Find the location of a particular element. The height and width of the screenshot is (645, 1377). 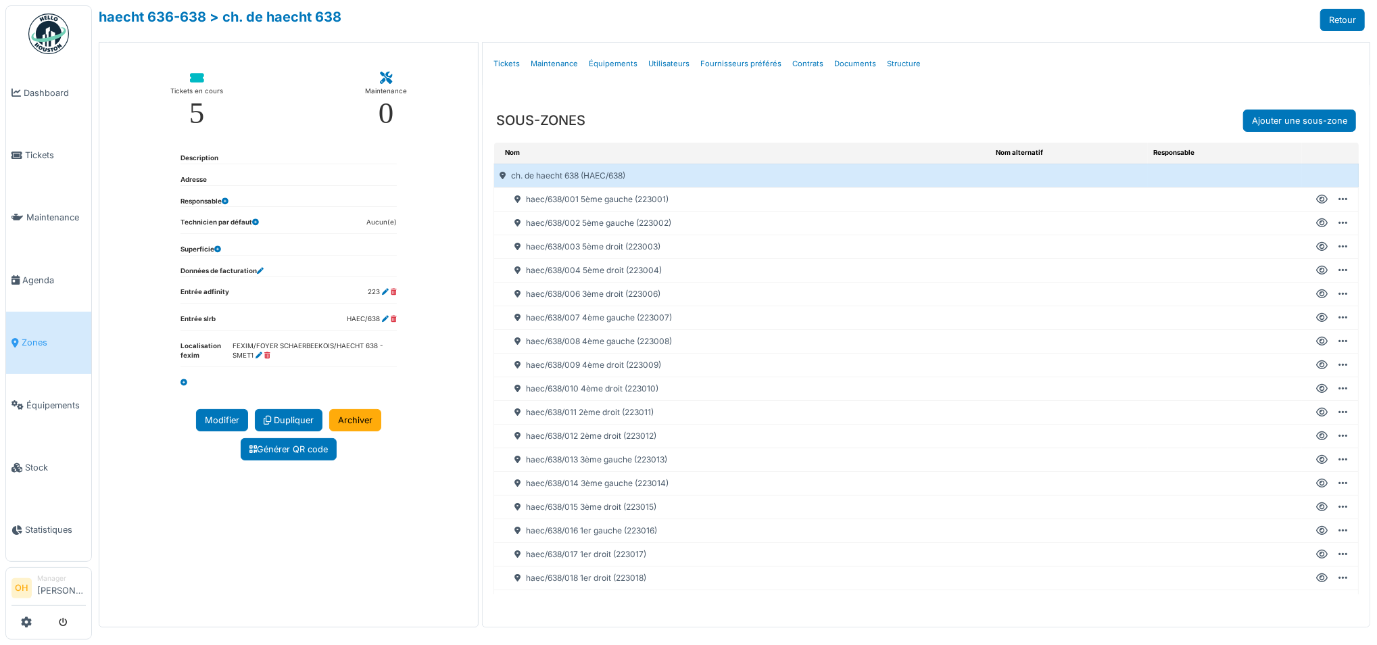

a: haecht 636-638 is located at coordinates (152, 17).